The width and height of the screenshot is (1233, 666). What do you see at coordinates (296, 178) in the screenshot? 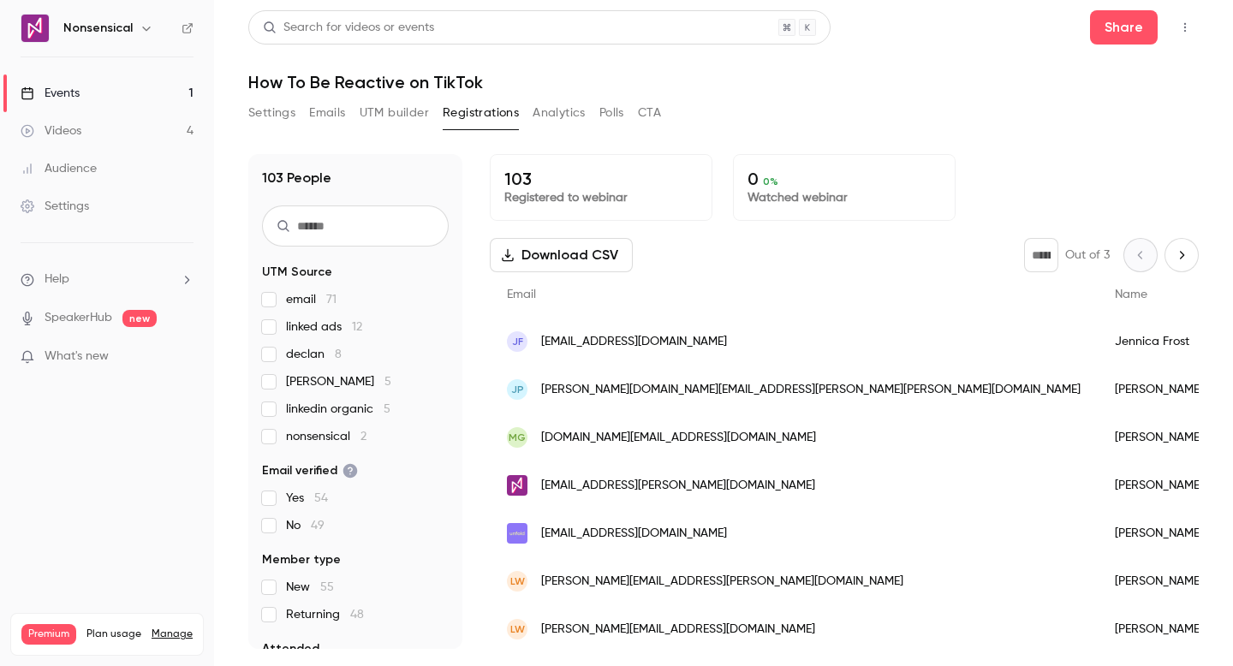
I see `h1: 103 People` at bounding box center [296, 178].